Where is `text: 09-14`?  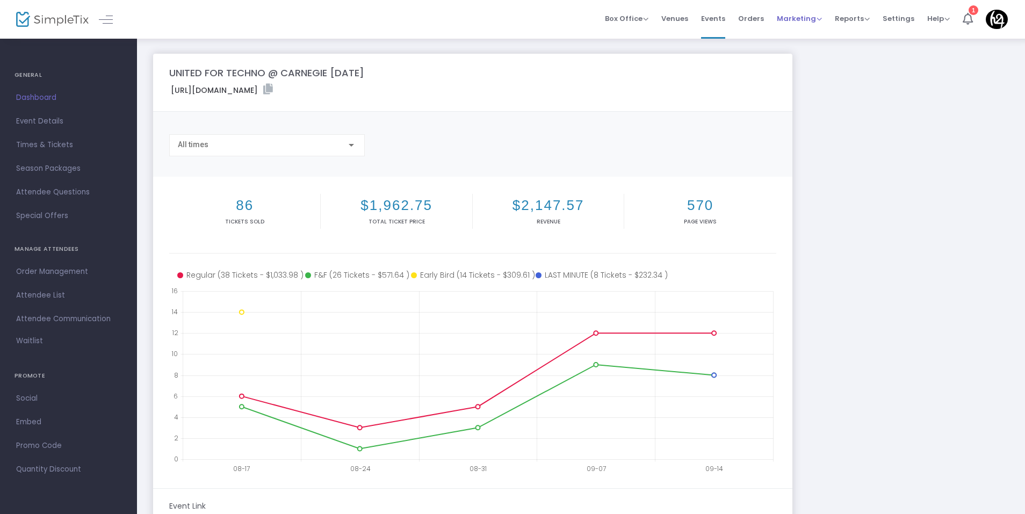 text: 09-14 is located at coordinates (714, 468).